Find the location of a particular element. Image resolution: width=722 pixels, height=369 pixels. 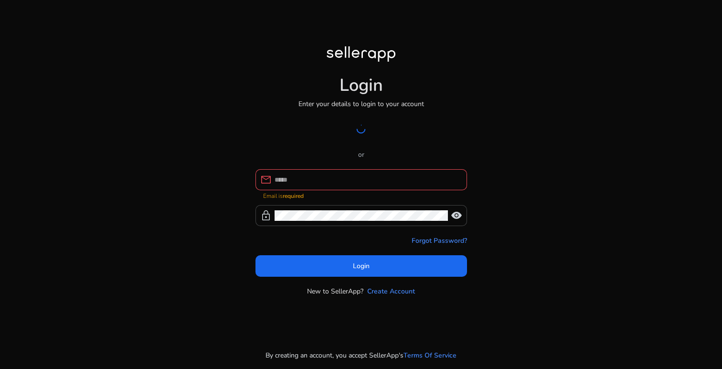

a: Forgot Password? is located at coordinates (439, 240).